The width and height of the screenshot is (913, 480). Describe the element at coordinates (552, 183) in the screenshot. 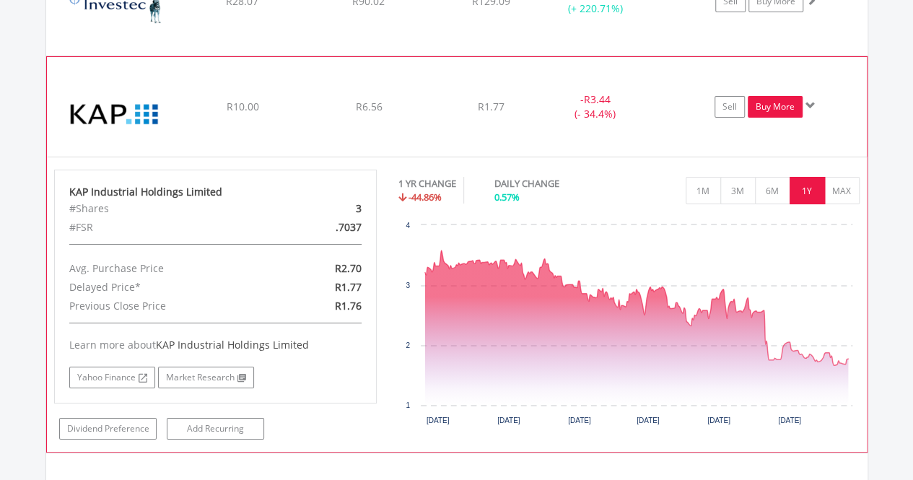

I see `div: DAILY CHANGE` at that location.